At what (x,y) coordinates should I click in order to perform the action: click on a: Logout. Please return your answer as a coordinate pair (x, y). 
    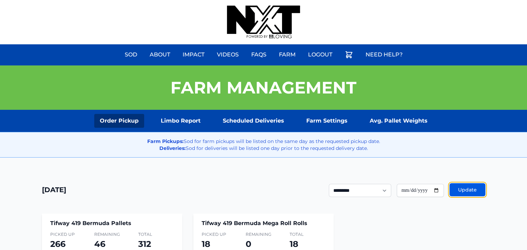
    Looking at the image, I should click on (320, 55).